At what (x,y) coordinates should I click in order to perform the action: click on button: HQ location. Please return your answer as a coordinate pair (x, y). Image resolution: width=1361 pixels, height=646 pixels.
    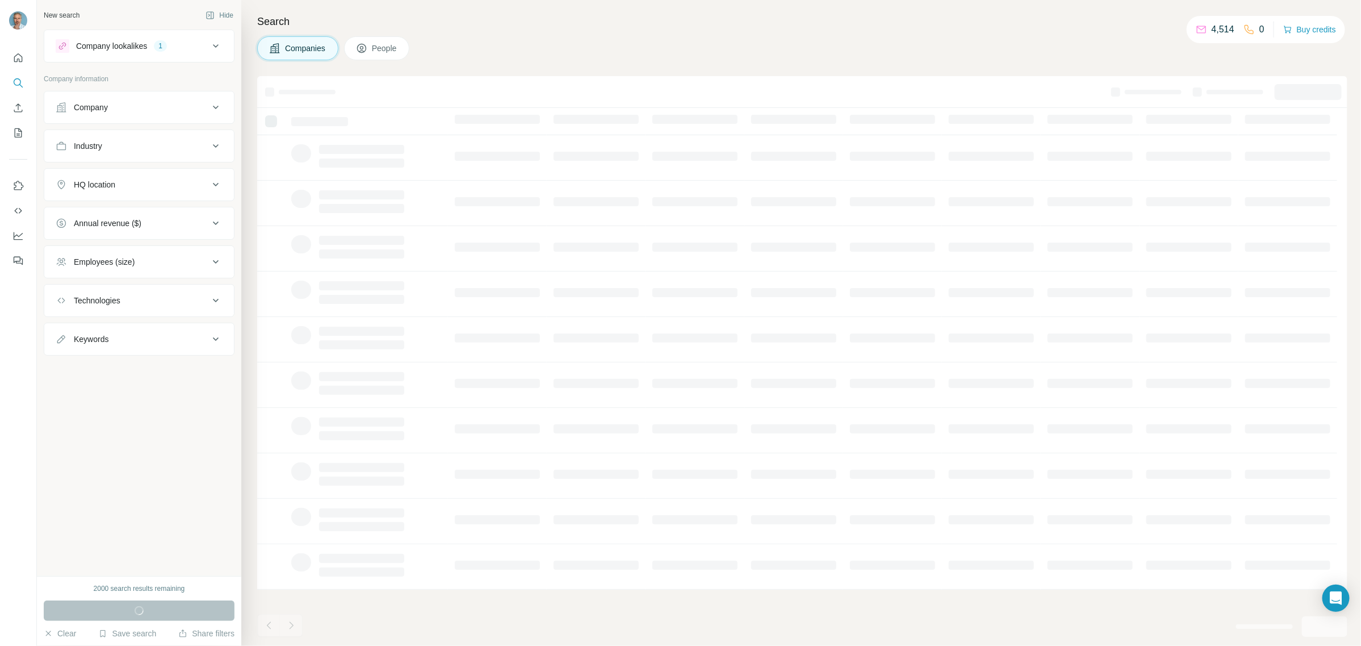
    Looking at the image, I should click on (139, 185).